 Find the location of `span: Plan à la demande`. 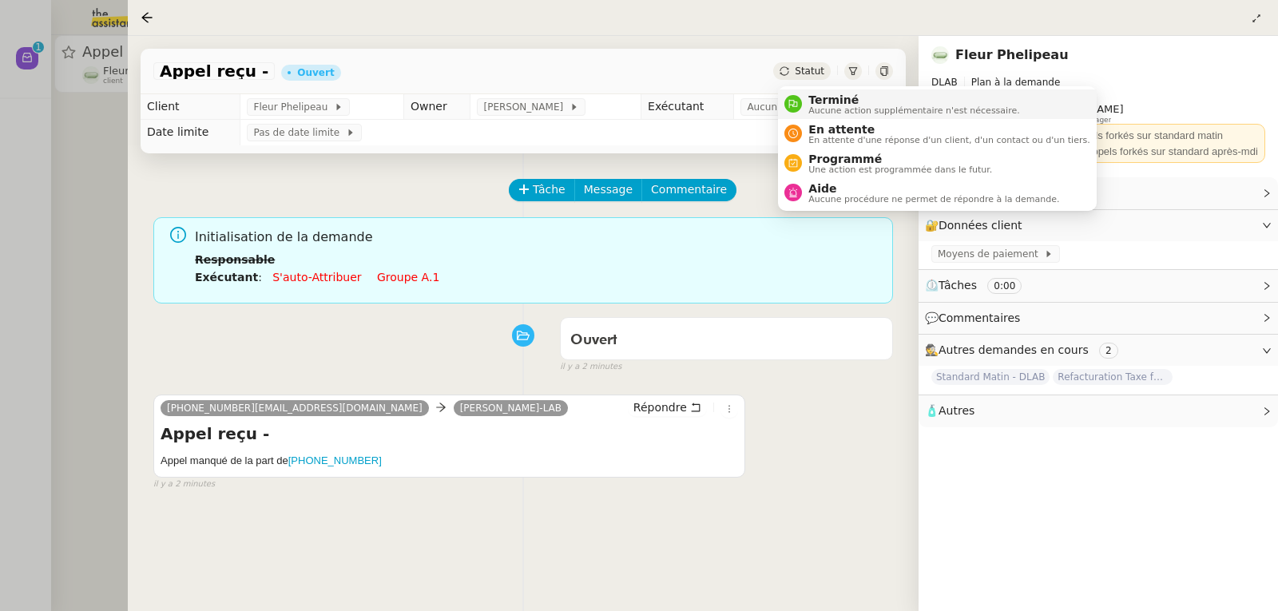

span: Plan à la demande is located at coordinates (1016, 82).